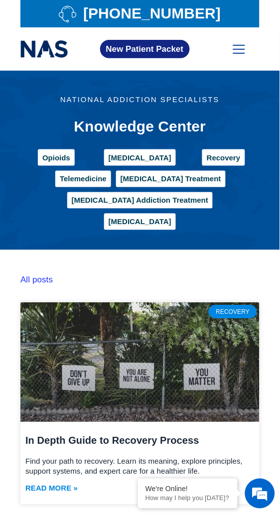 The width and height of the screenshot is (280, 514). Describe the element at coordinates (56, 157) in the screenshot. I see `span: Opioids` at that location.